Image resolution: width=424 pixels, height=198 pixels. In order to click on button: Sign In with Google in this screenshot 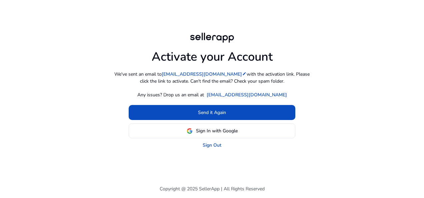, I will do `click(212, 131)`.